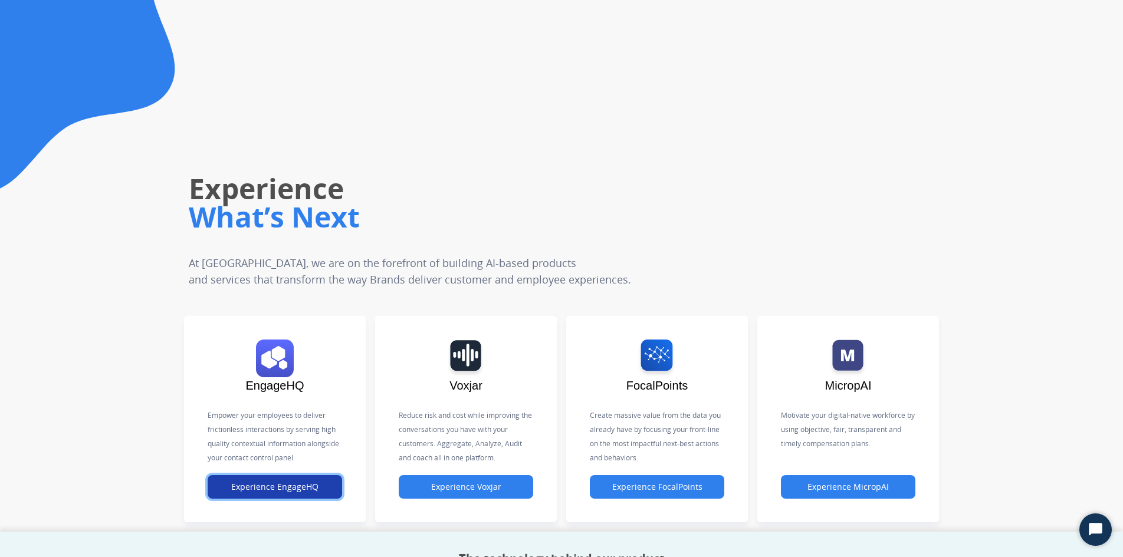  Describe the element at coordinates (848, 487) in the screenshot. I see `a: Experience MicropAI` at that location.